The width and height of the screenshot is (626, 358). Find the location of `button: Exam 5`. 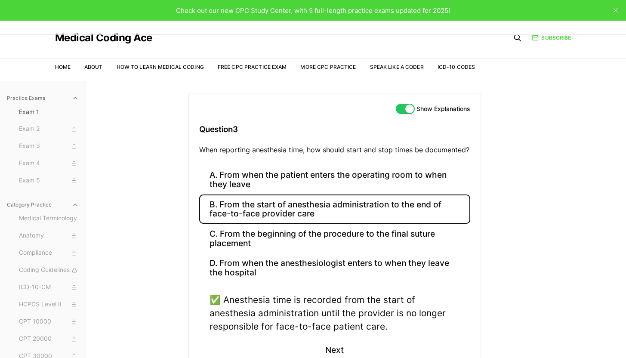

button: Exam 5 is located at coordinates (49, 181).